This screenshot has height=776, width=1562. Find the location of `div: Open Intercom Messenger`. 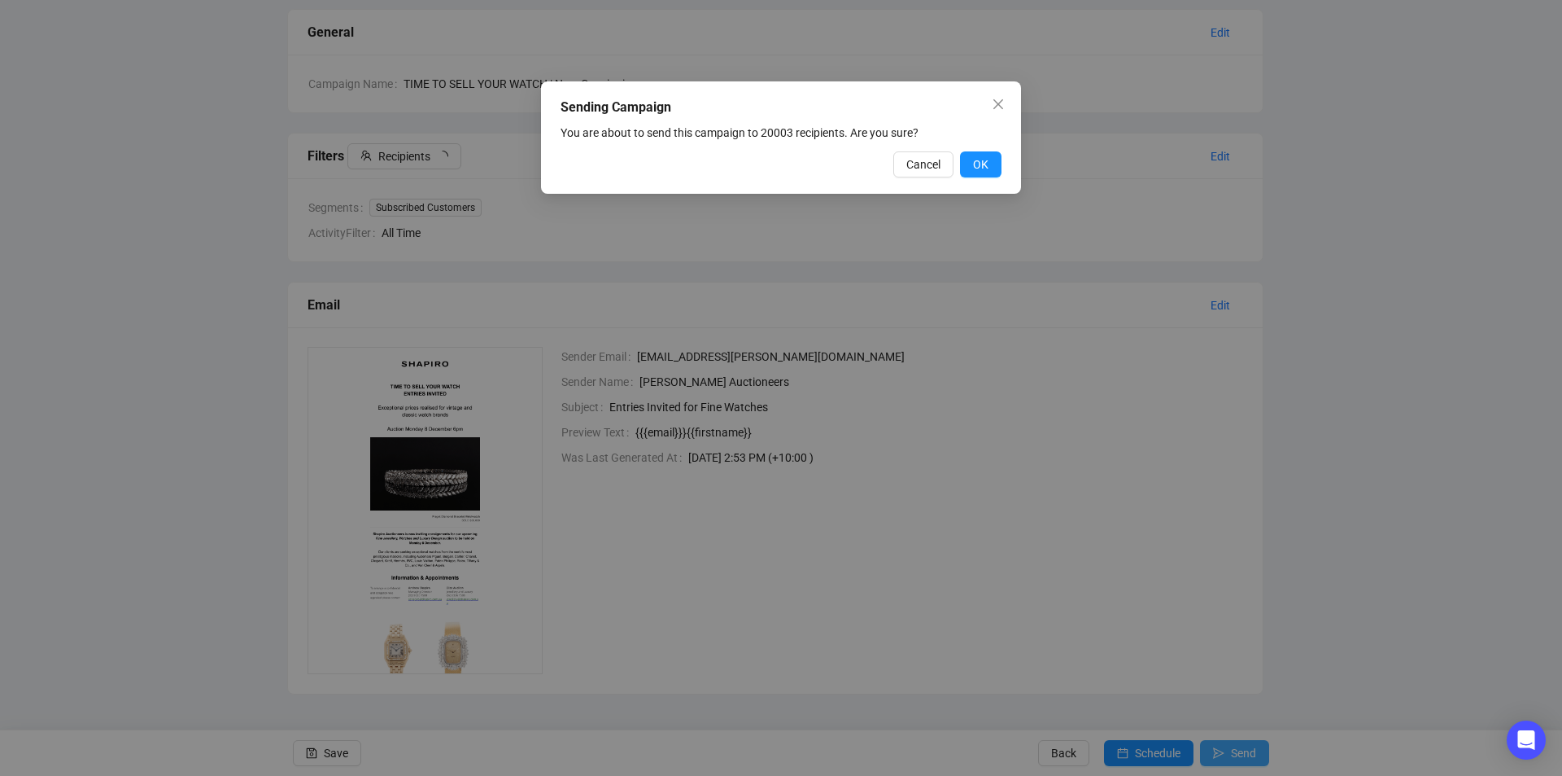

div: Open Intercom Messenger is located at coordinates (1527, 740).